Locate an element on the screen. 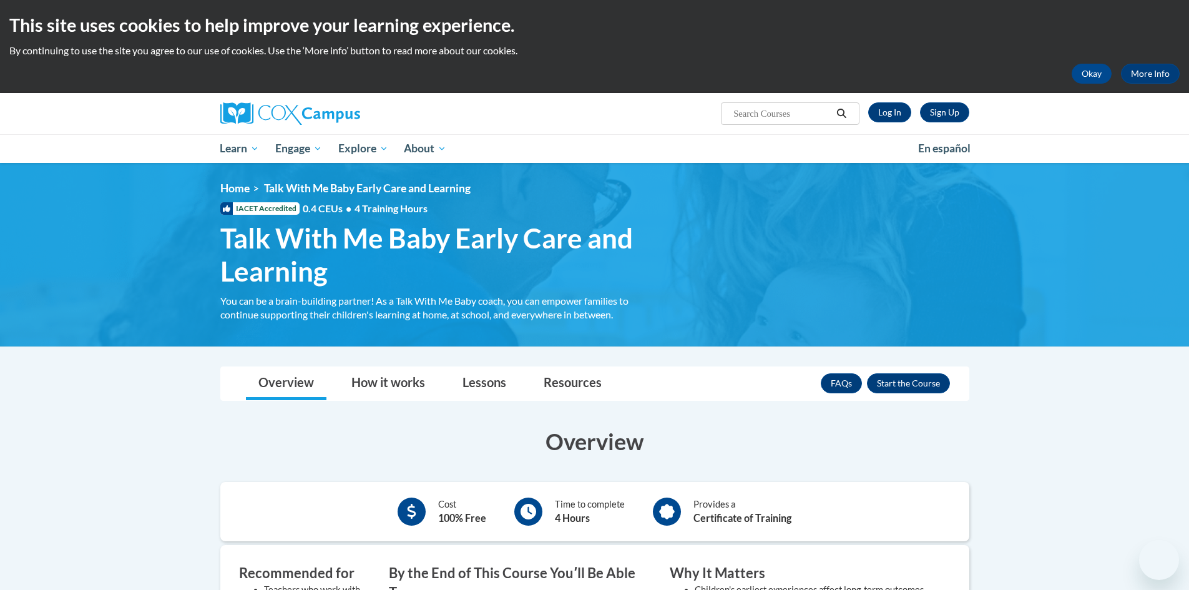  span: En español is located at coordinates (945, 148).